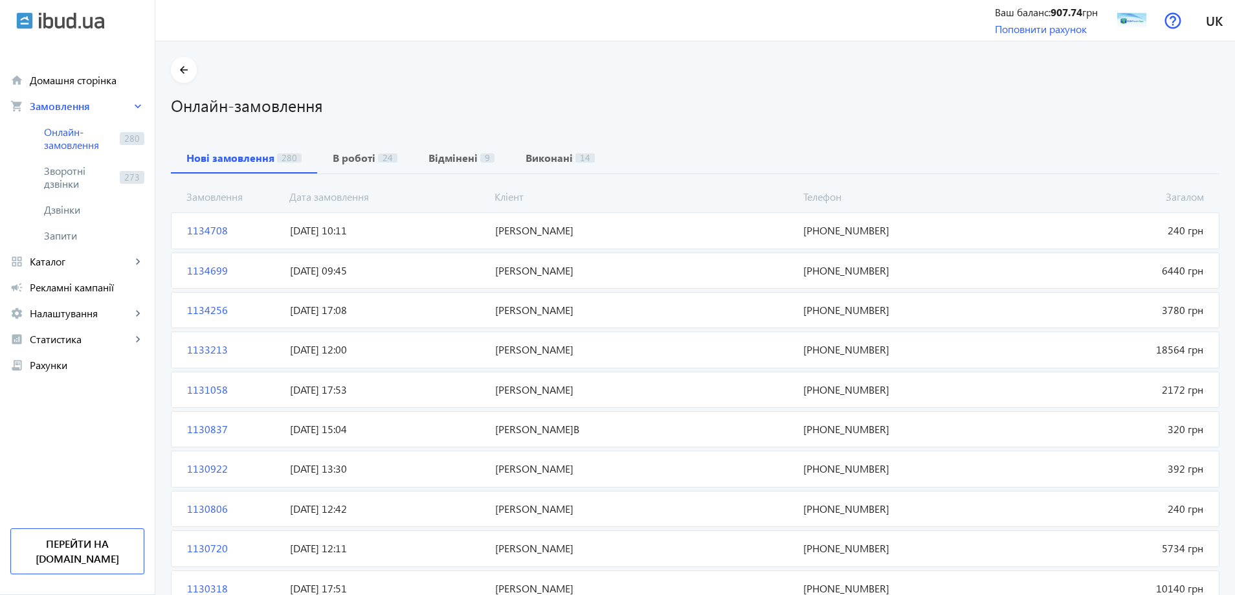  What do you see at coordinates (354, 158) in the screenshot?
I see `b: В роботі` at bounding box center [354, 158].